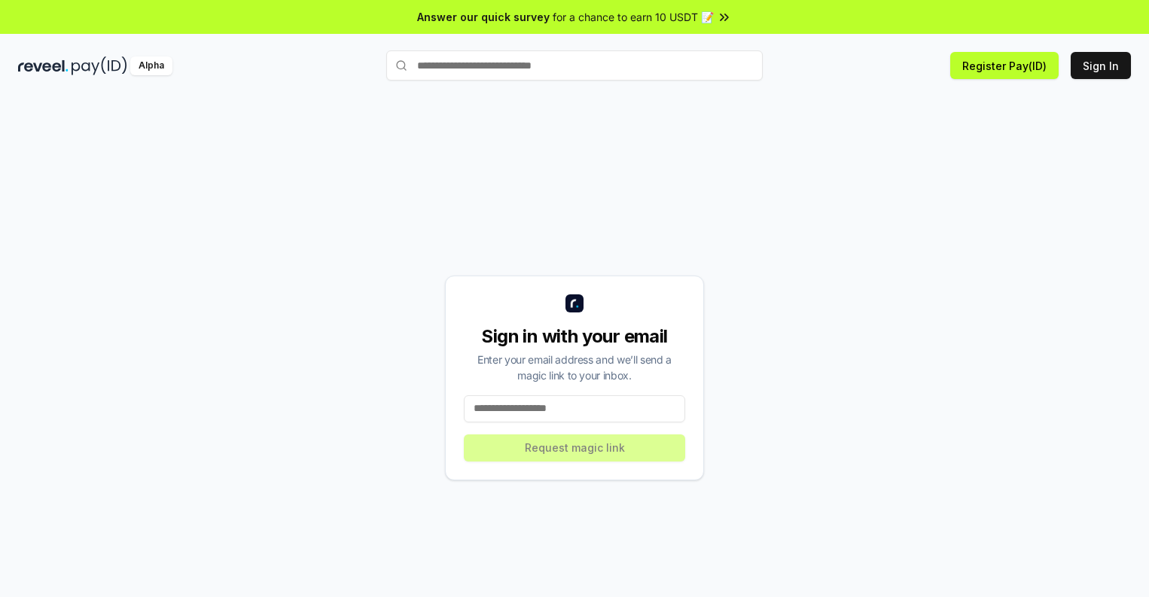  What do you see at coordinates (574, 337) in the screenshot?
I see `div: Sign in with your email` at bounding box center [574, 337].